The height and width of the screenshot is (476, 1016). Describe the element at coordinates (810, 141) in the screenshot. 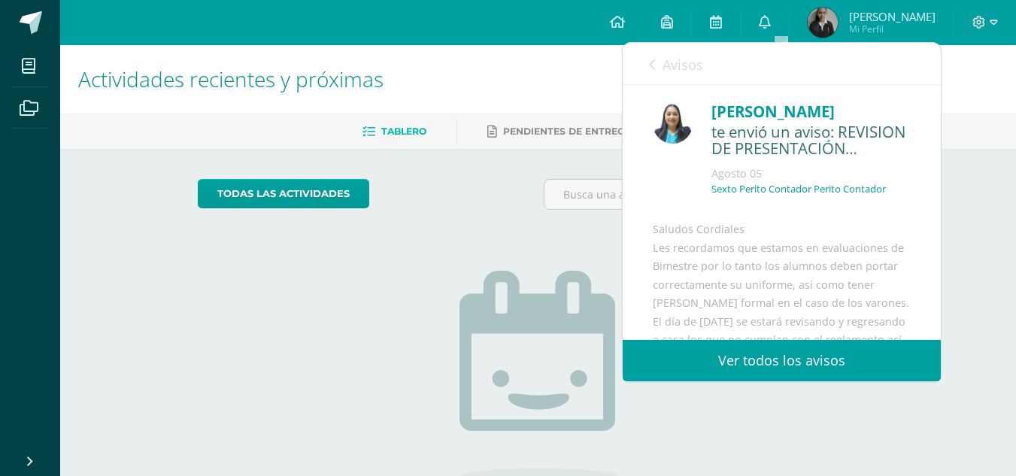

I see `div: te envió un aviso: REVISION DE PRESENTACIÓN PERSONAL` at that location.